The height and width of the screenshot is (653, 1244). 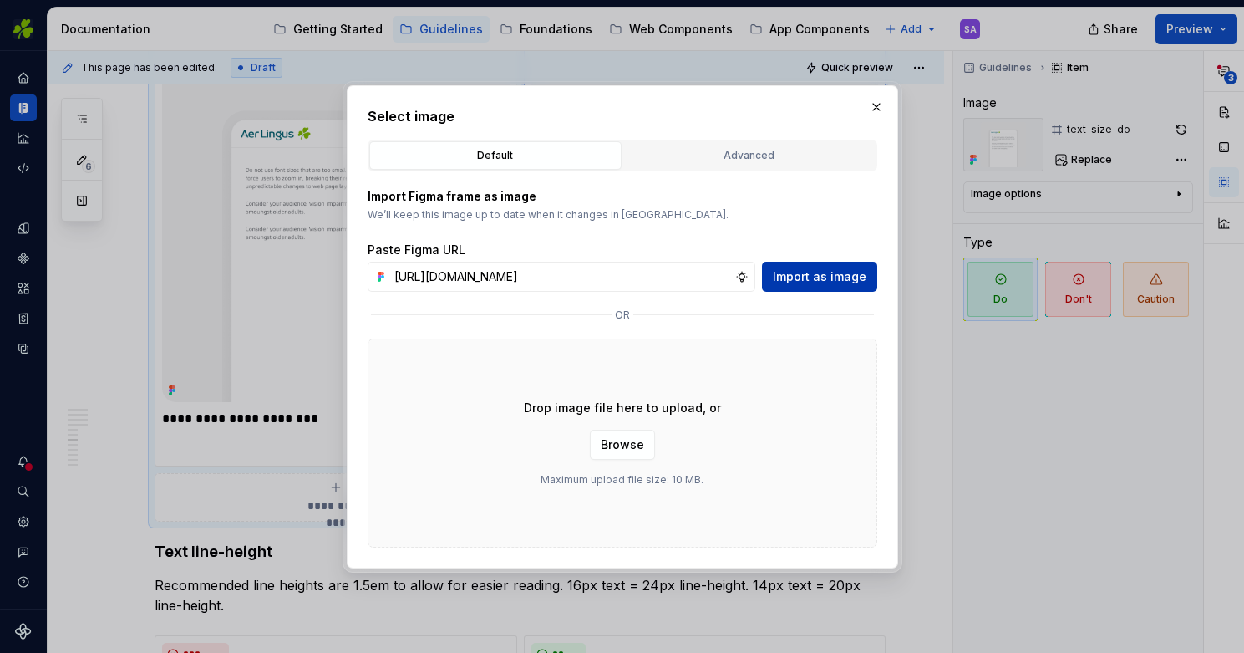 What do you see at coordinates (416, 250) in the screenshot?
I see `label: Paste Figma URL` at bounding box center [416, 250].